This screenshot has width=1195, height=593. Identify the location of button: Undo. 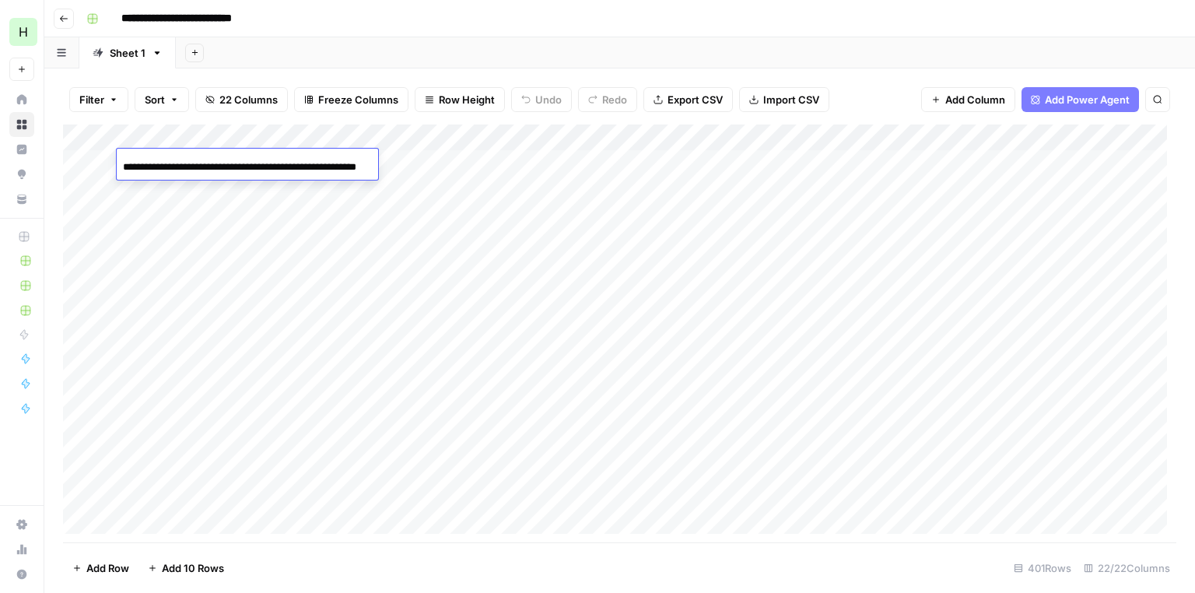
(542, 100).